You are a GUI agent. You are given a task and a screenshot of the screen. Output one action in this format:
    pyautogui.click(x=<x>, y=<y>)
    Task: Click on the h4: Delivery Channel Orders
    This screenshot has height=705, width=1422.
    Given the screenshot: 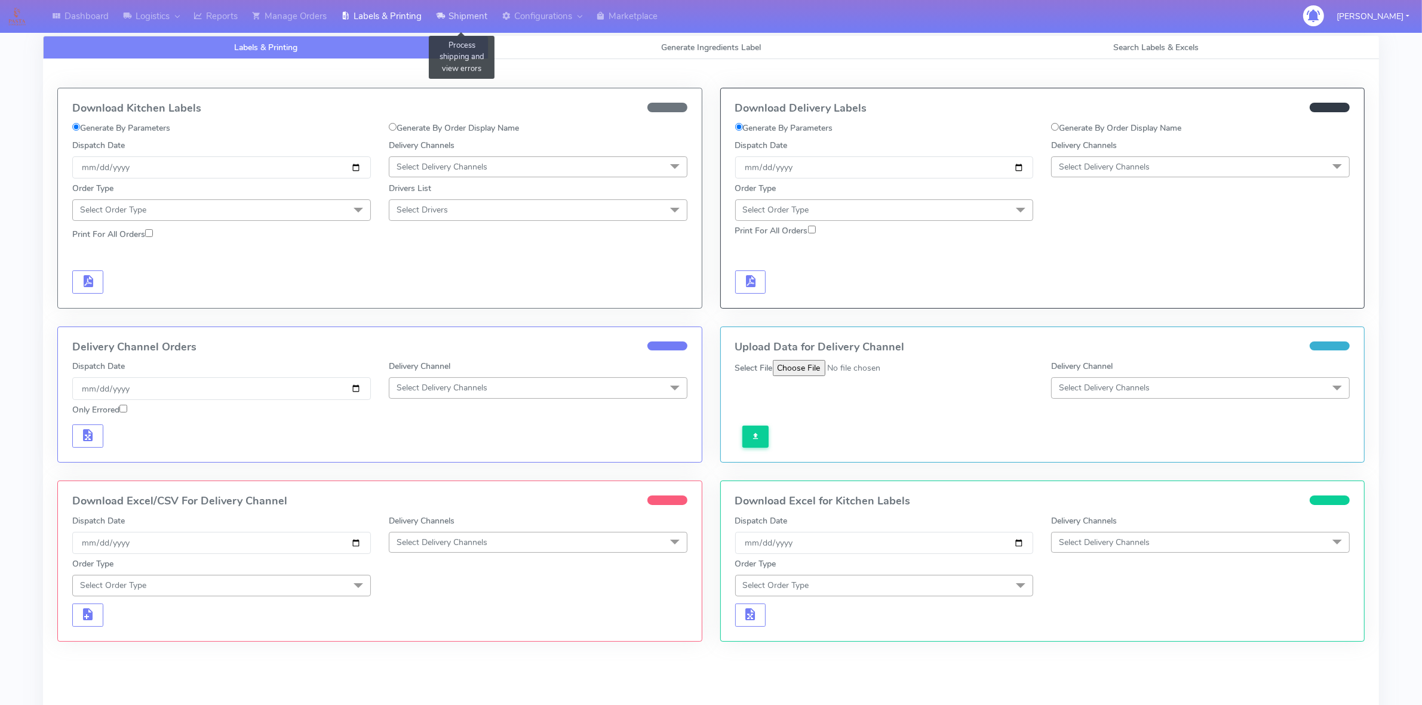 What is the action you would take?
    pyautogui.click(x=380, y=348)
    